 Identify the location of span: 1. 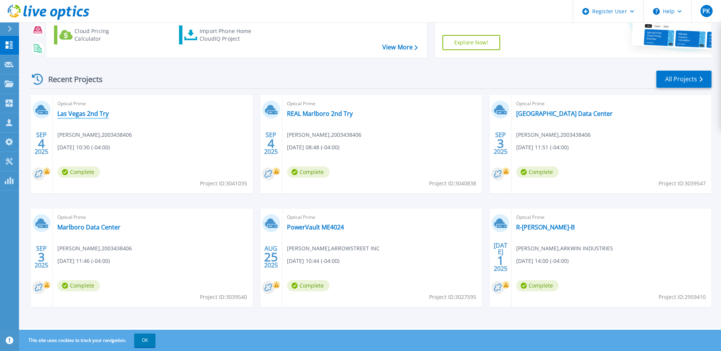
(501, 261).